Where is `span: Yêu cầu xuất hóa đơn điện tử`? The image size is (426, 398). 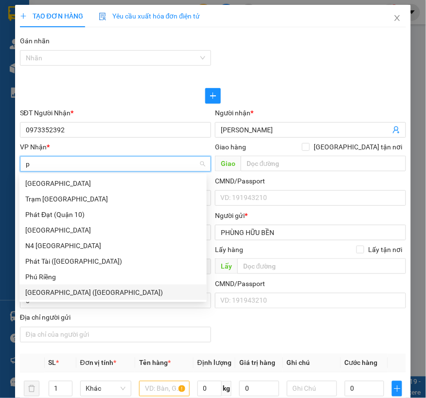 span: Yêu cầu xuất hóa đơn điện tử is located at coordinates (149, 16).